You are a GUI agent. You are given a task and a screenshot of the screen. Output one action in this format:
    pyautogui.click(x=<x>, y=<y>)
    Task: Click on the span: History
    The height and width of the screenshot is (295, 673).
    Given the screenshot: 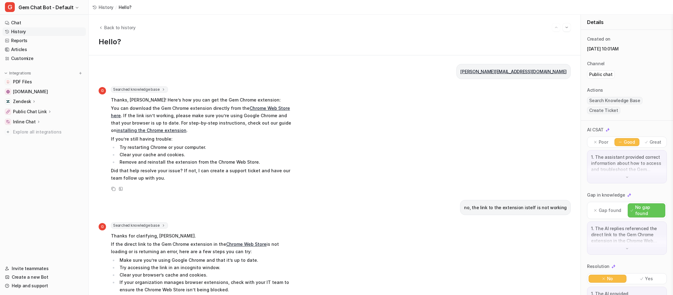 What is the action you would take?
    pyautogui.click(x=106, y=7)
    